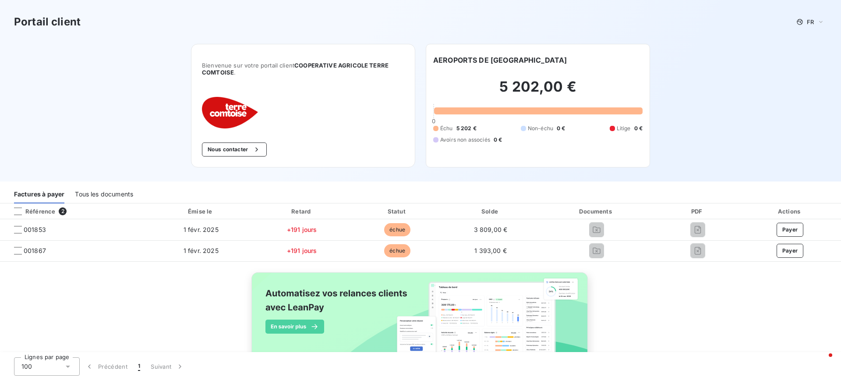 The width and height of the screenshot is (841, 381). Describe the element at coordinates (104, 194) in the screenshot. I see `div: Tous les documents` at that location.